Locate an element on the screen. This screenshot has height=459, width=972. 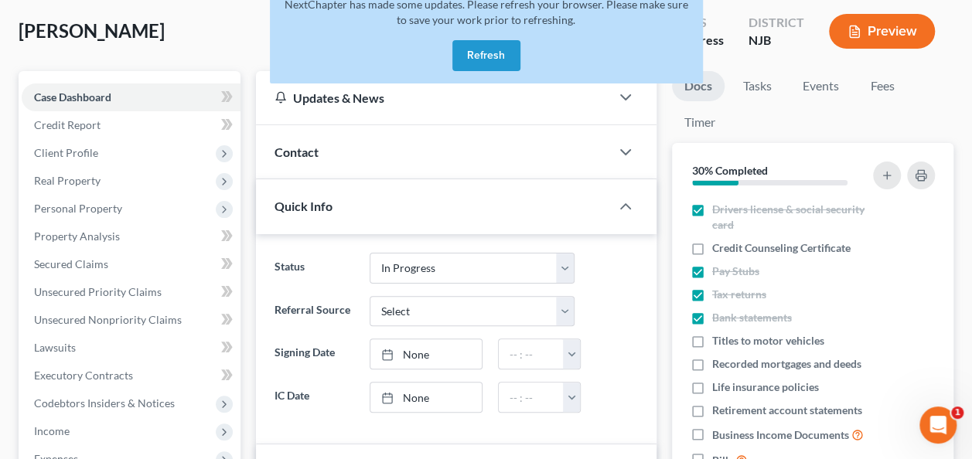
a: Lawsuits is located at coordinates (131, 348).